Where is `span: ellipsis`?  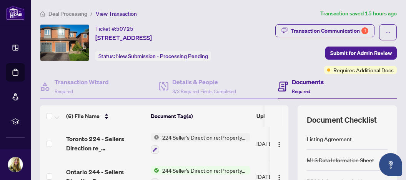
span: ellipsis is located at coordinates (388, 32).